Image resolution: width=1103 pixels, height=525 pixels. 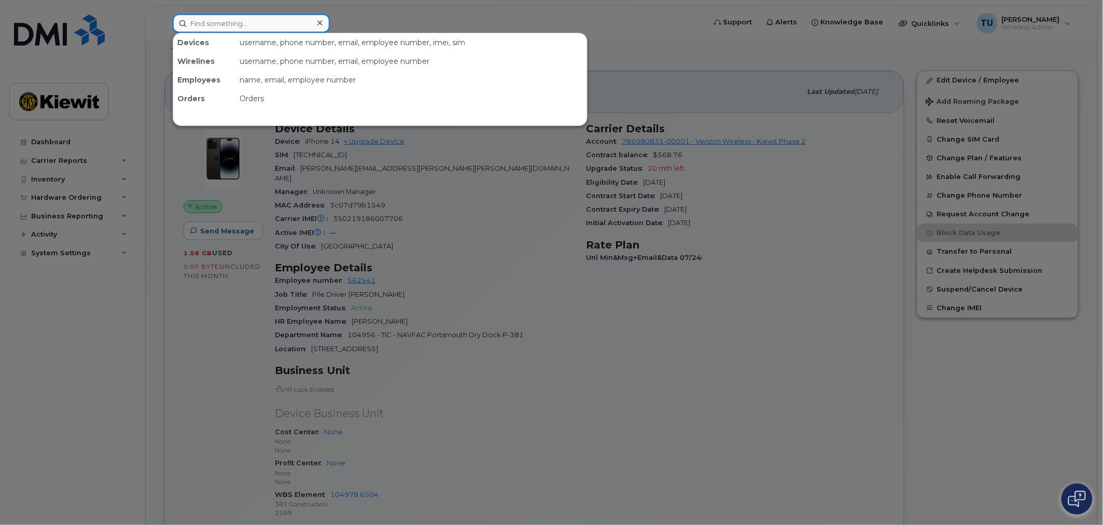 I want to click on div: Wirelines, so click(x=204, y=61).